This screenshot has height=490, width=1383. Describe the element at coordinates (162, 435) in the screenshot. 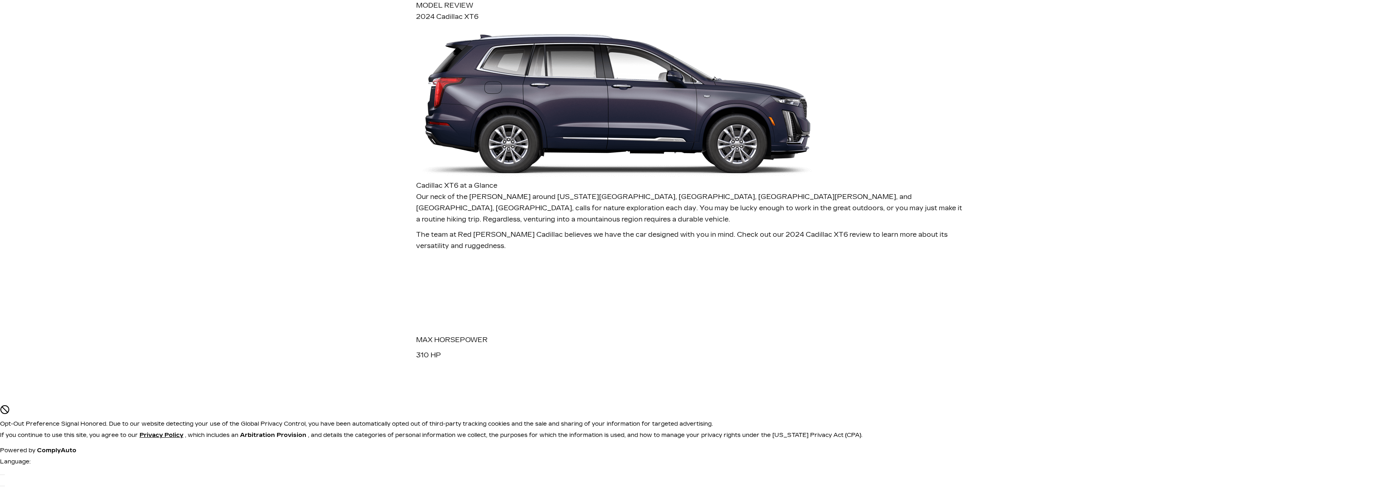

I see `a: Privacy Policy` at that location.